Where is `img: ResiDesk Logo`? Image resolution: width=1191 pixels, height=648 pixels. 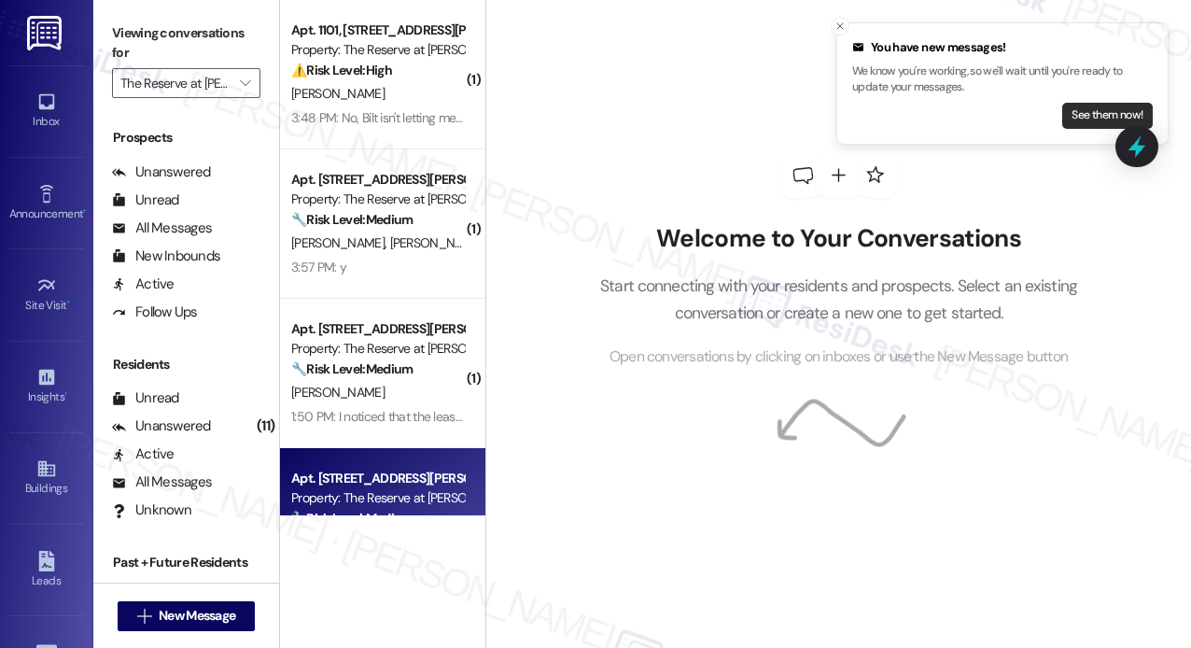 img: ResiDesk Logo is located at coordinates (46, 33).